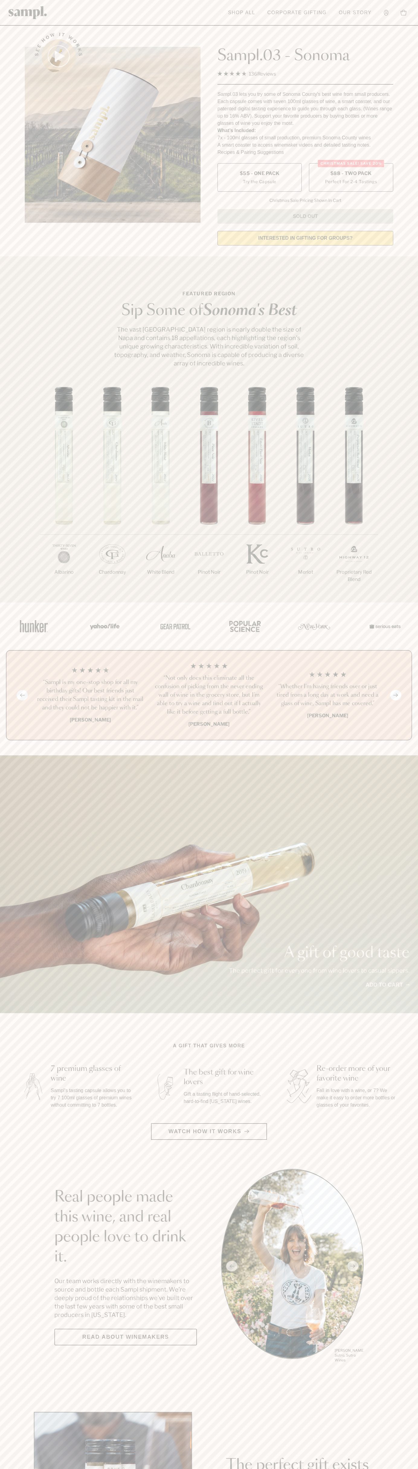 The height and width of the screenshot is (1469, 418). I want to click on p: A gift of good taste, so click(319, 953).